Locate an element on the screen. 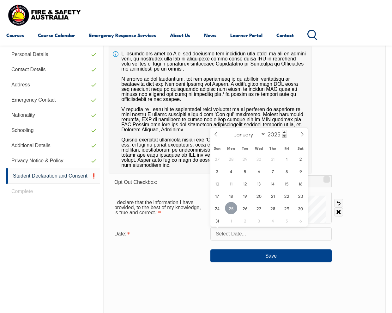 The height and width of the screenshot is (313, 392). a: Contact is located at coordinates (285, 35).